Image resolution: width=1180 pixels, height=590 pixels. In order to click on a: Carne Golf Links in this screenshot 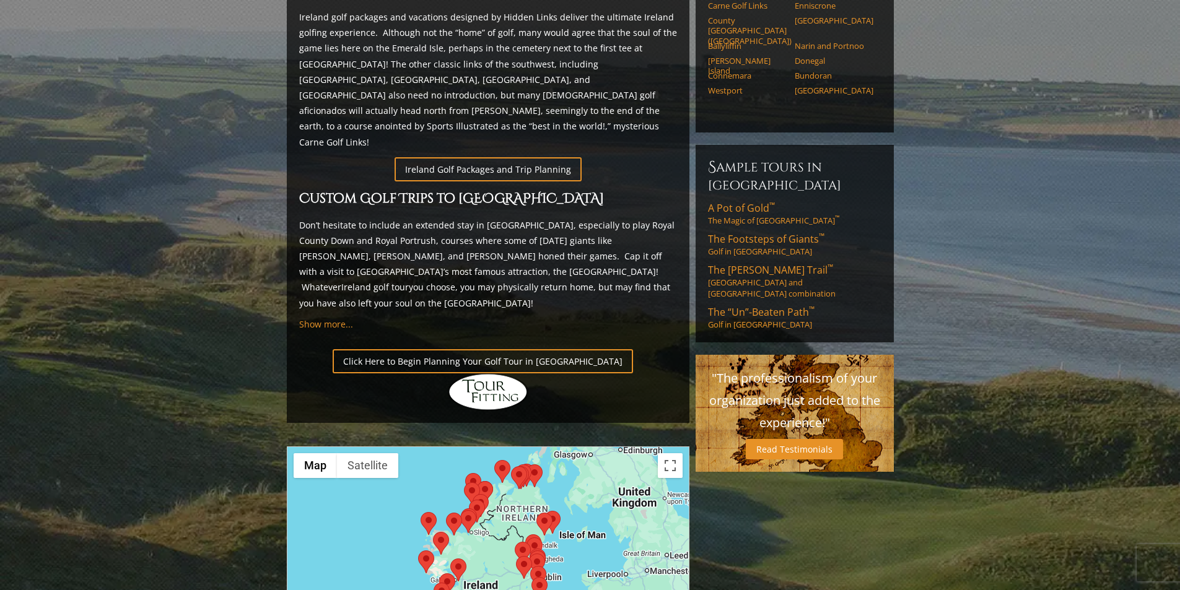, I will do `click(747, 6)`.